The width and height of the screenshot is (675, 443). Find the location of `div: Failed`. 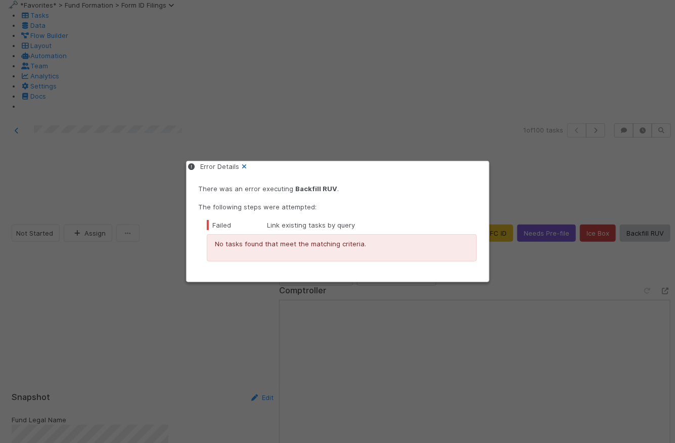

div: Failed is located at coordinates (237, 225).